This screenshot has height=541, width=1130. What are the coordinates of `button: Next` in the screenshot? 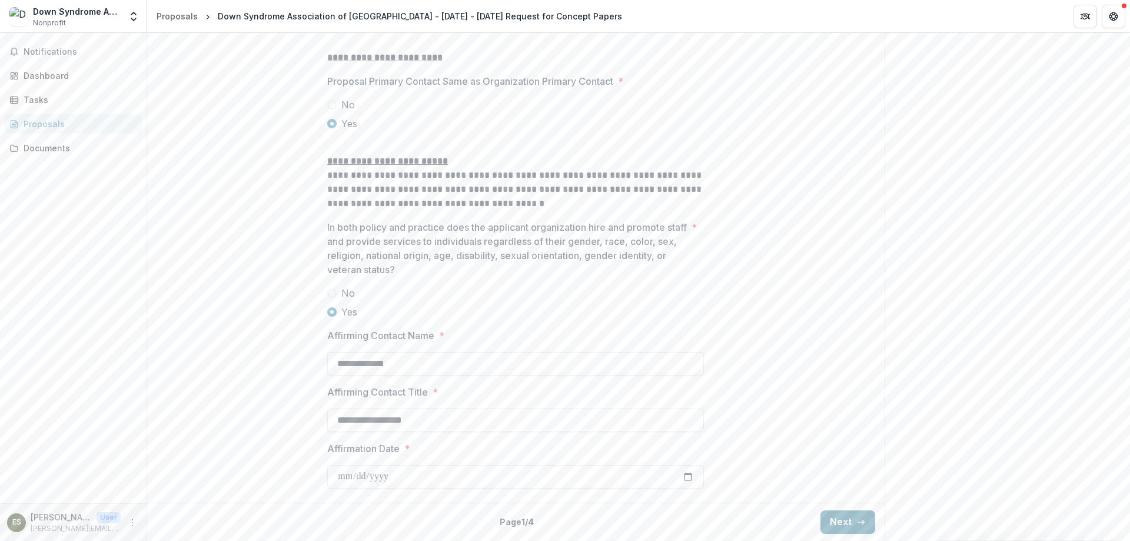 It's located at (847, 522).